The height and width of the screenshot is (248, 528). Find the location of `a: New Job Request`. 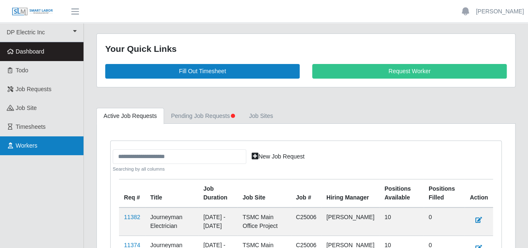

a: New Job Request is located at coordinates (278, 156).